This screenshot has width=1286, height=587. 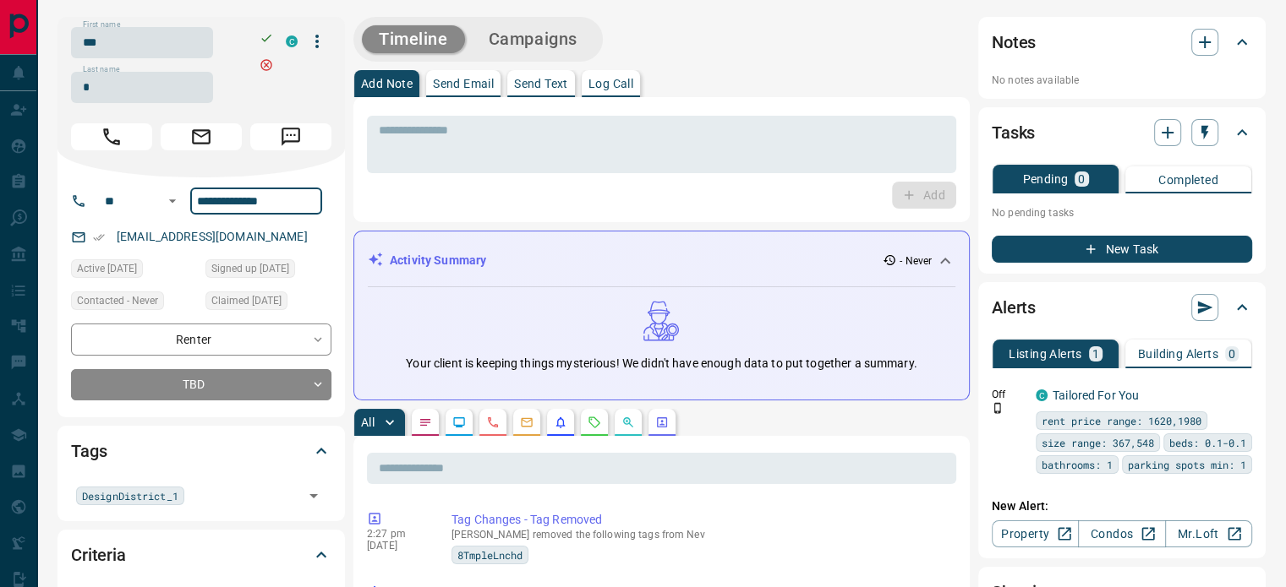 I want to click on p: 1, so click(x=1095, y=354).